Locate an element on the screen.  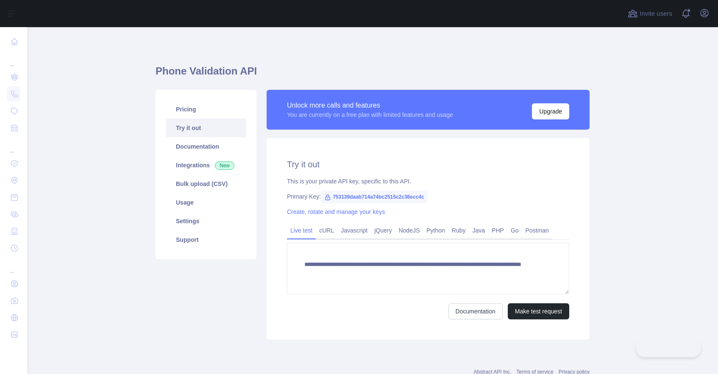
a: Usage is located at coordinates (206, 203).